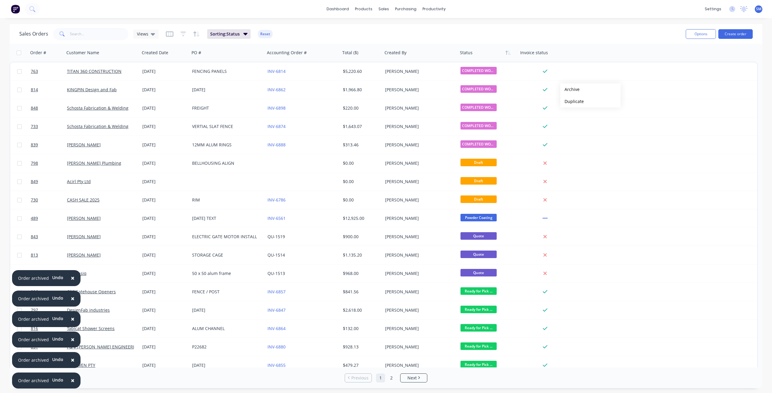 The width and height of the screenshot is (772, 393). I want to click on span: 814, so click(34, 90).